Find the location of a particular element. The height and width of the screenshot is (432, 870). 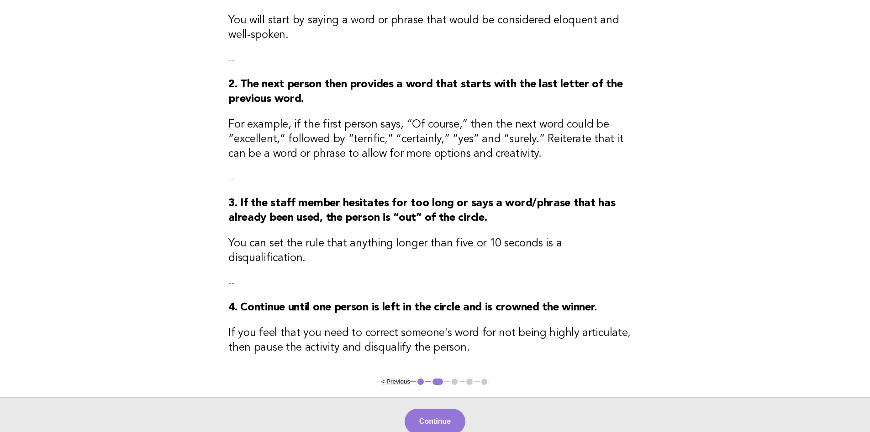

button: 1 is located at coordinates (421, 381).